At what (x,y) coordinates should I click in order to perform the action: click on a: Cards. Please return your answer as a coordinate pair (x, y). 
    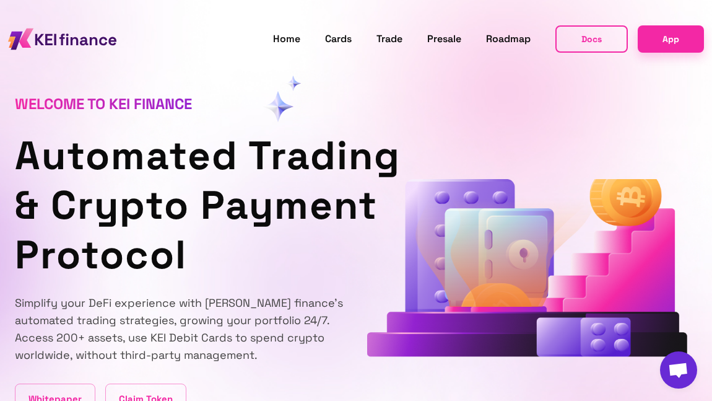
    Looking at the image, I should click on (338, 39).